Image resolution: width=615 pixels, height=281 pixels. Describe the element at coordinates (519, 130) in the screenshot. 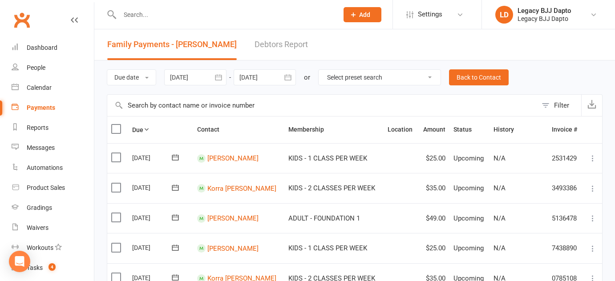

I see `th: History` at that location.